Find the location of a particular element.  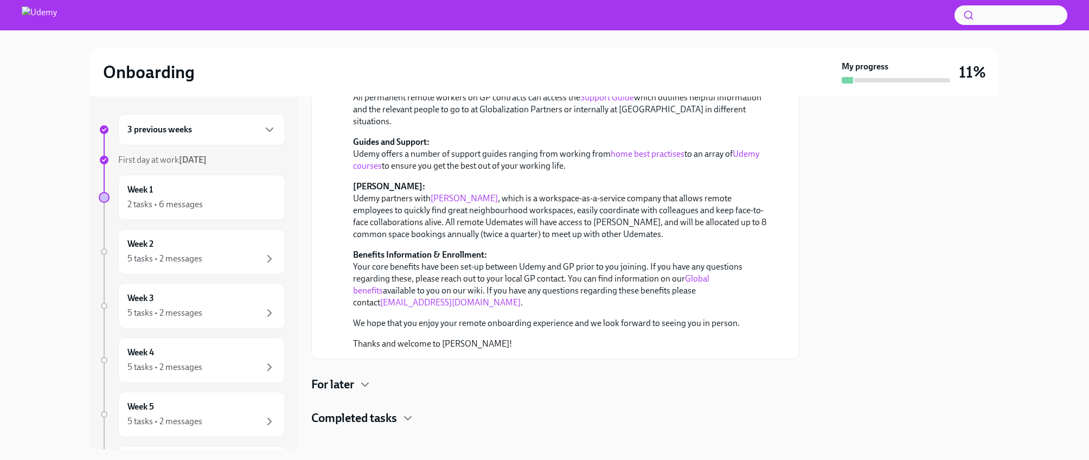

span: First day at work is located at coordinates (162, 159).